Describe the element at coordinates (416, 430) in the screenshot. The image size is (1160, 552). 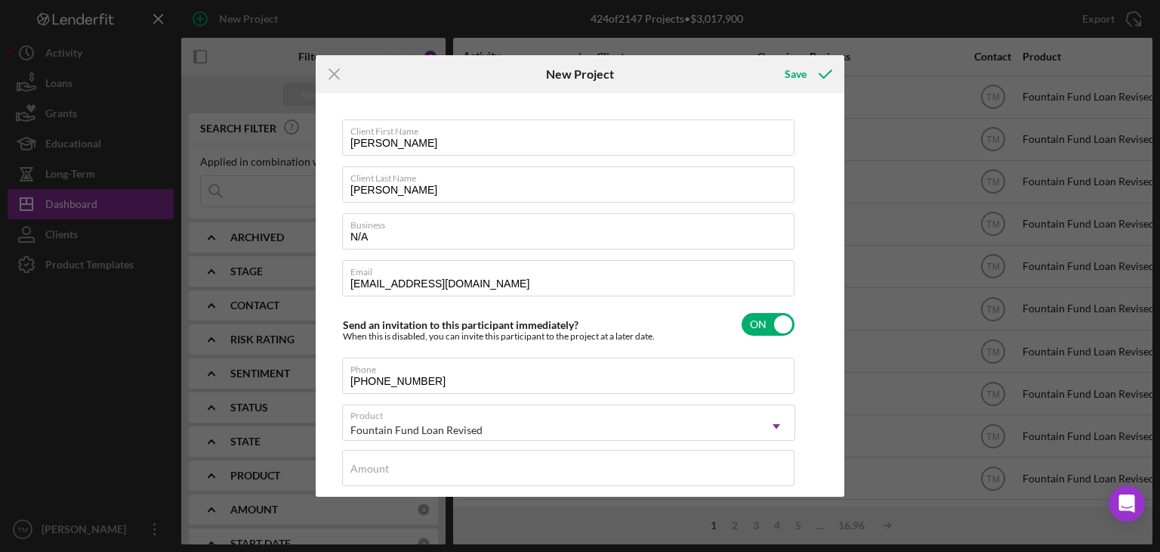
I see `div: Fountain Fund Loan Revised` at that location.